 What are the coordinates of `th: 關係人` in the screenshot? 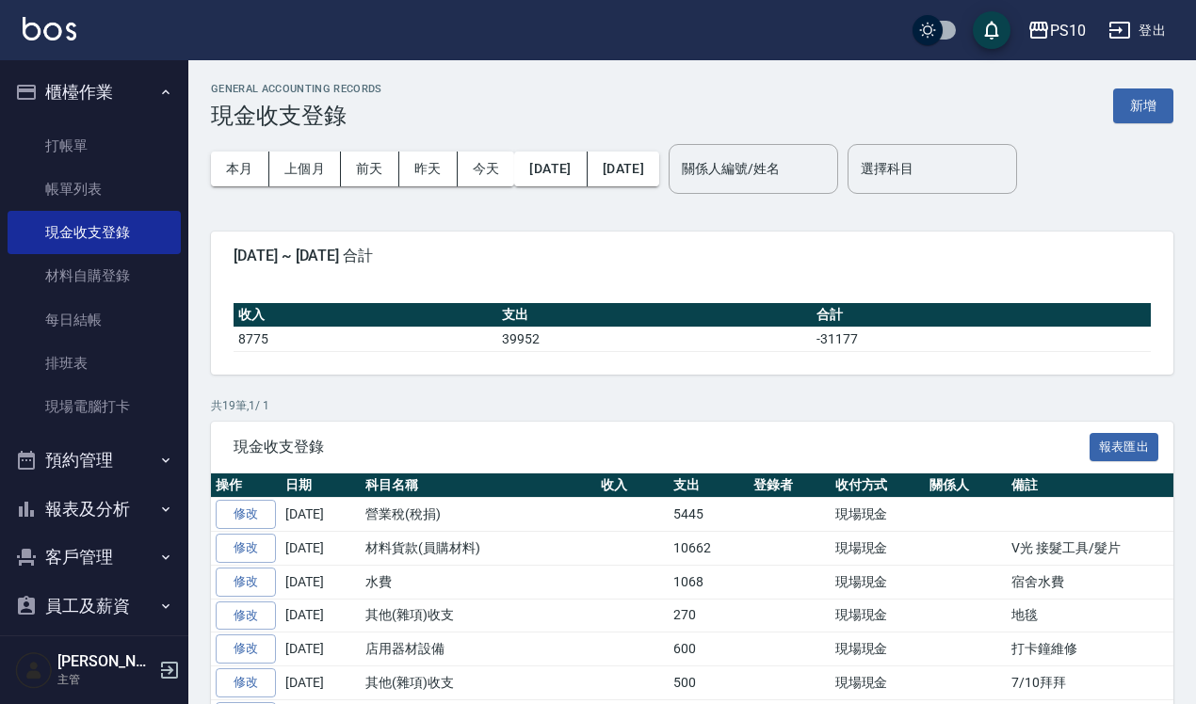 It's located at (965, 486).